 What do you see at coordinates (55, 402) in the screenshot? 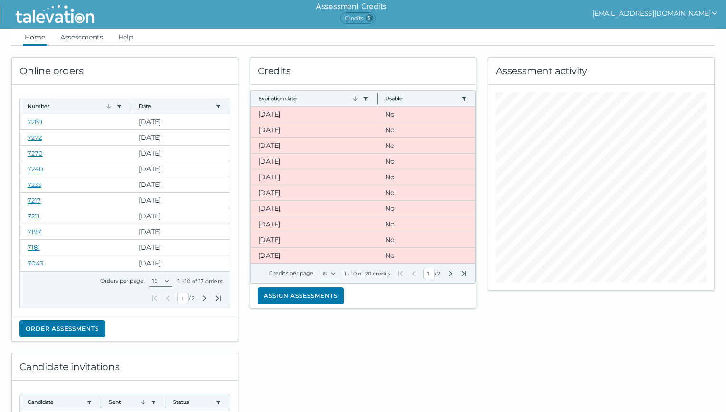
I see `button: Candidate` at bounding box center [55, 402].